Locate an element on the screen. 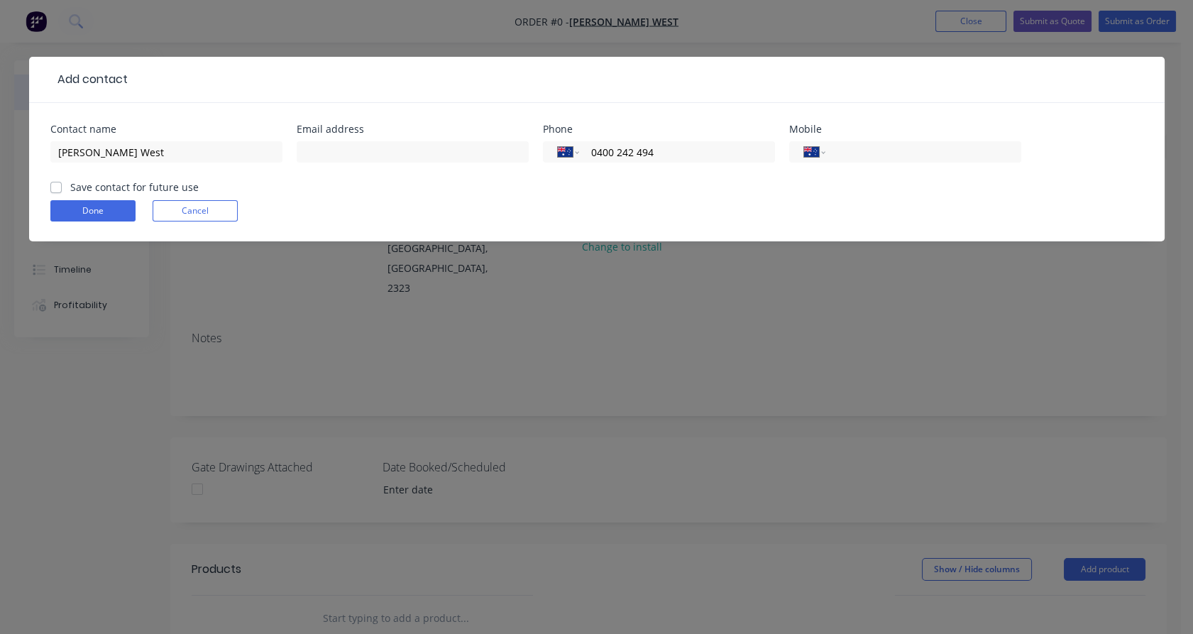  label: Save contact for future use is located at coordinates (134, 187).